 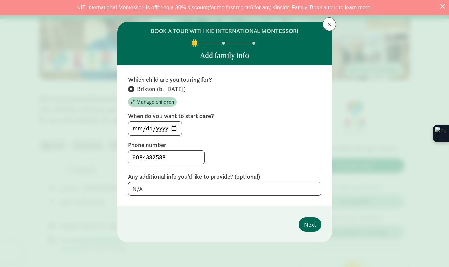 I want to click on label: When do you want to start care?, so click(x=225, y=116).